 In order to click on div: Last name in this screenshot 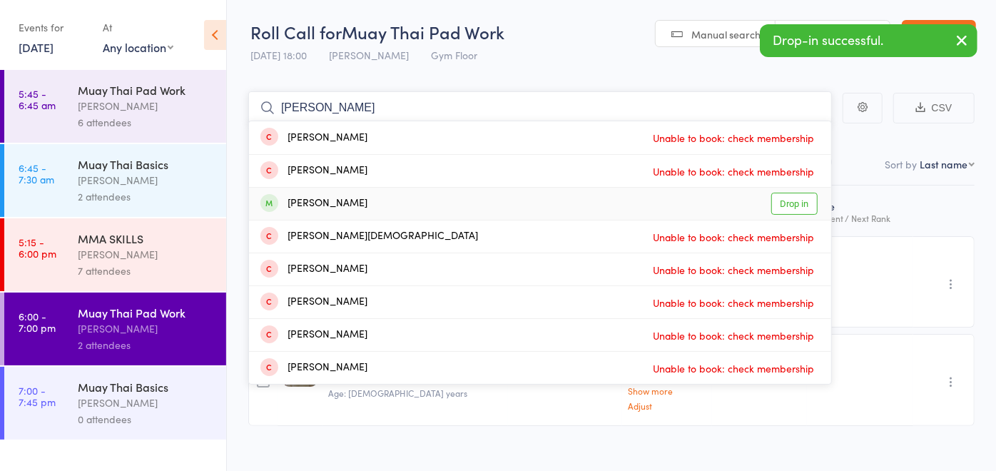, I will do `click(943, 164)`.